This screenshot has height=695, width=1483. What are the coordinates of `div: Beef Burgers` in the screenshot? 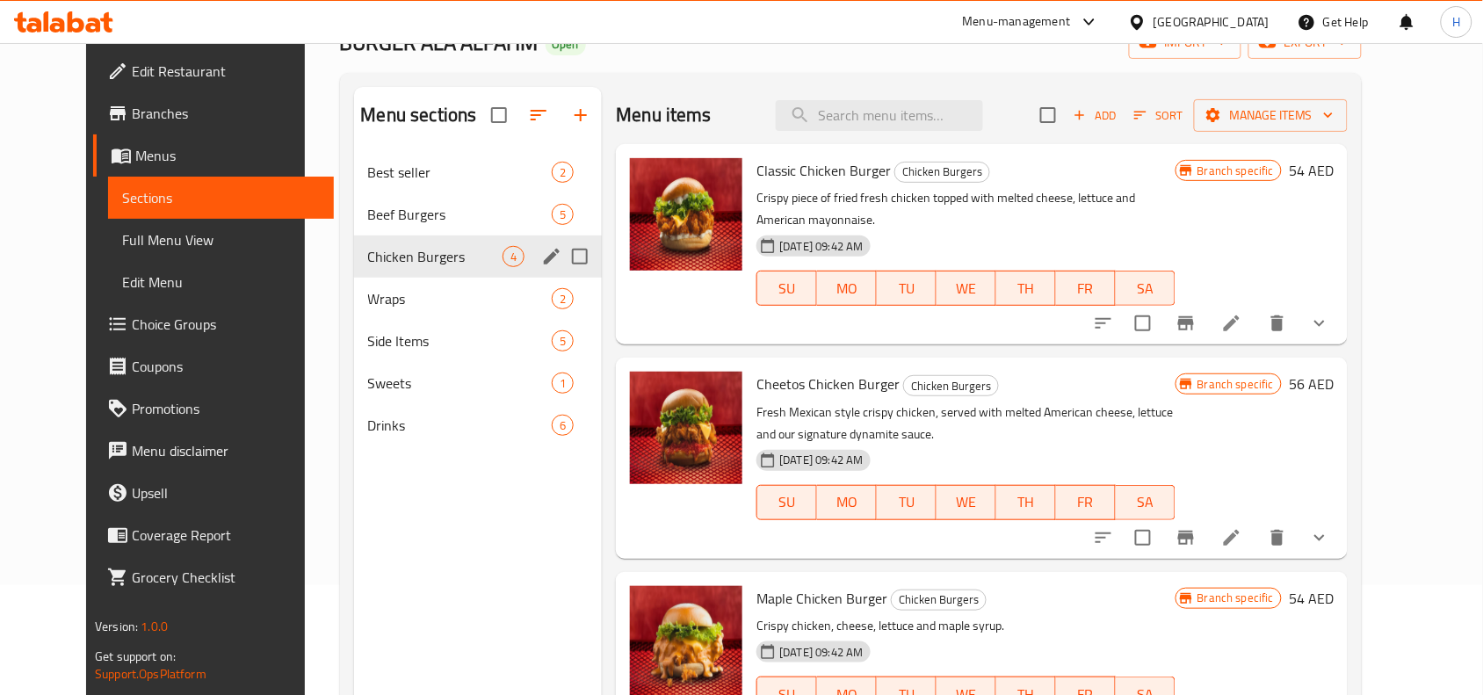 It's located at (460, 214).